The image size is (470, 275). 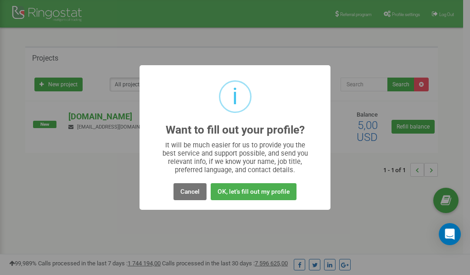 What do you see at coordinates (190, 191) in the screenshot?
I see `button: Cancel` at bounding box center [190, 191].